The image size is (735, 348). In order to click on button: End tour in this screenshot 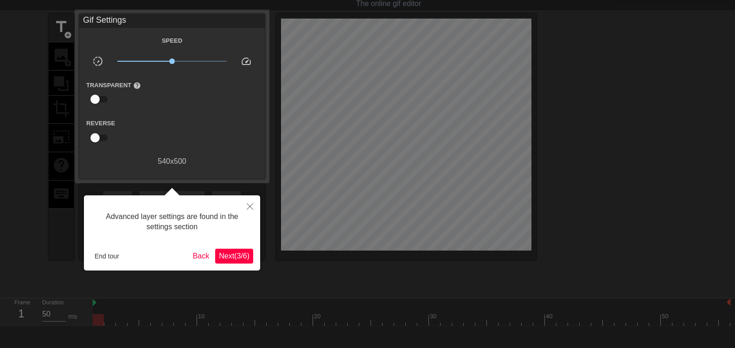, I will do `click(107, 256)`.